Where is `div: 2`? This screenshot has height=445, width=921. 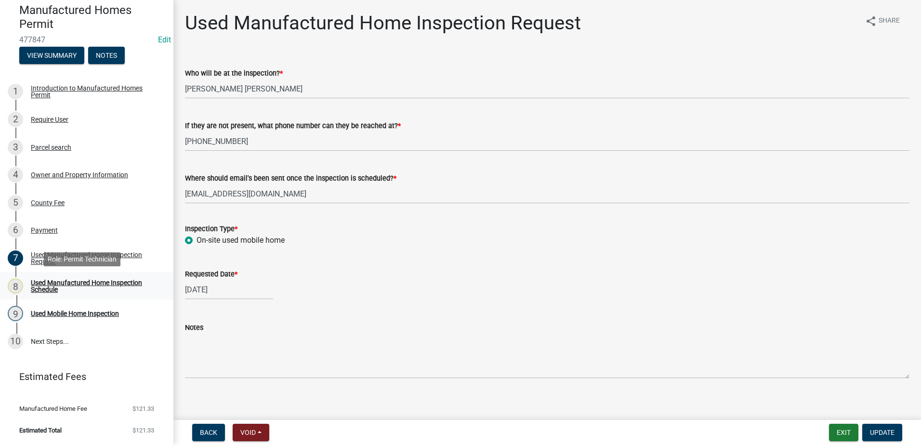 div: 2 is located at coordinates (15, 119).